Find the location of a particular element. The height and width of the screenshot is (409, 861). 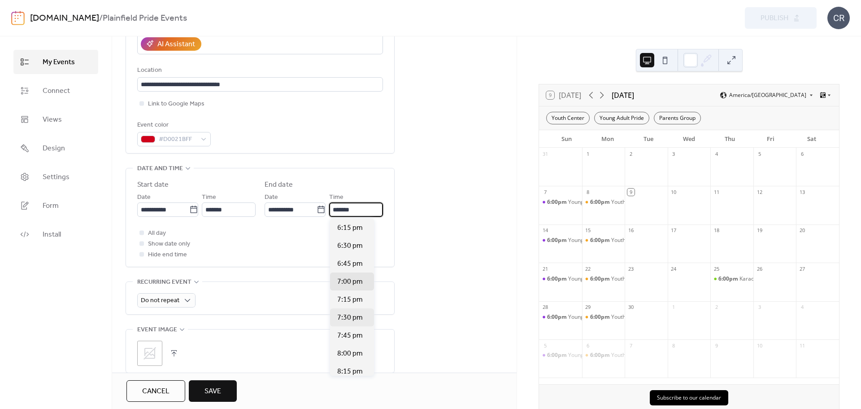

span: All day is located at coordinates (157, 233).